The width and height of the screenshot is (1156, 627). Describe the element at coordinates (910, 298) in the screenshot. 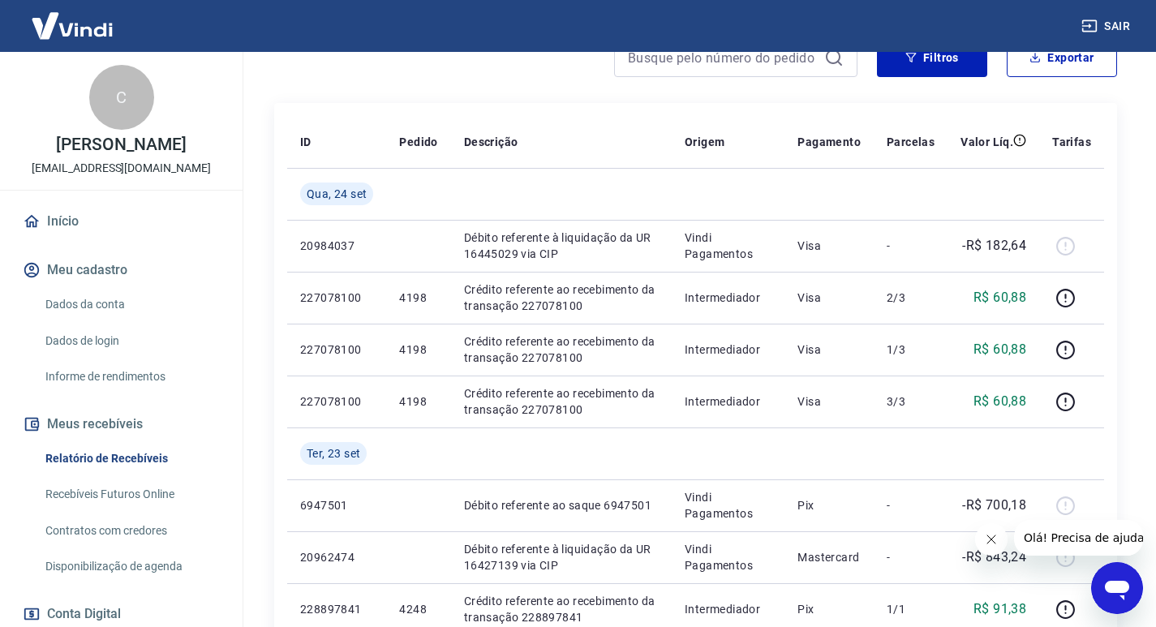

I see `p: 2/3` at that location.